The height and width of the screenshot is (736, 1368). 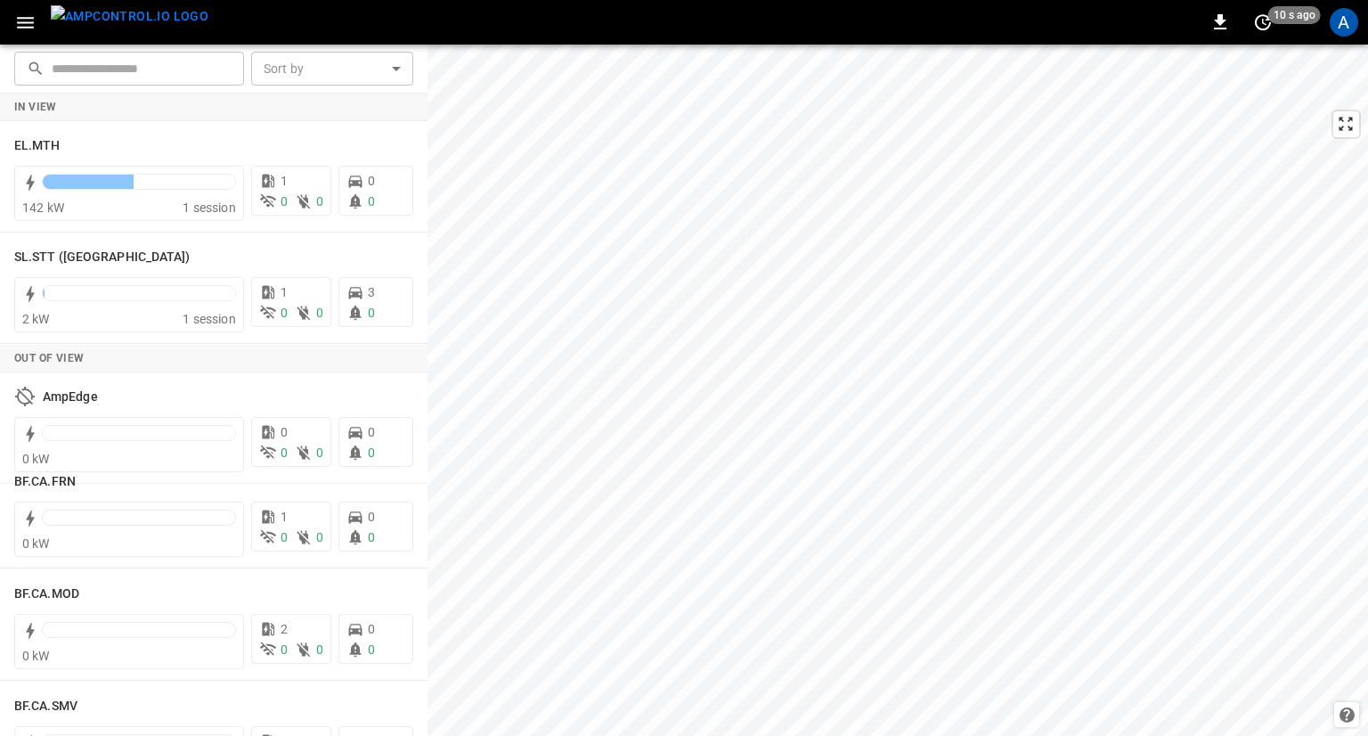 What do you see at coordinates (1294, 15) in the screenshot?
I see `span: 10 s ago` at bounding box center [1294, 15].